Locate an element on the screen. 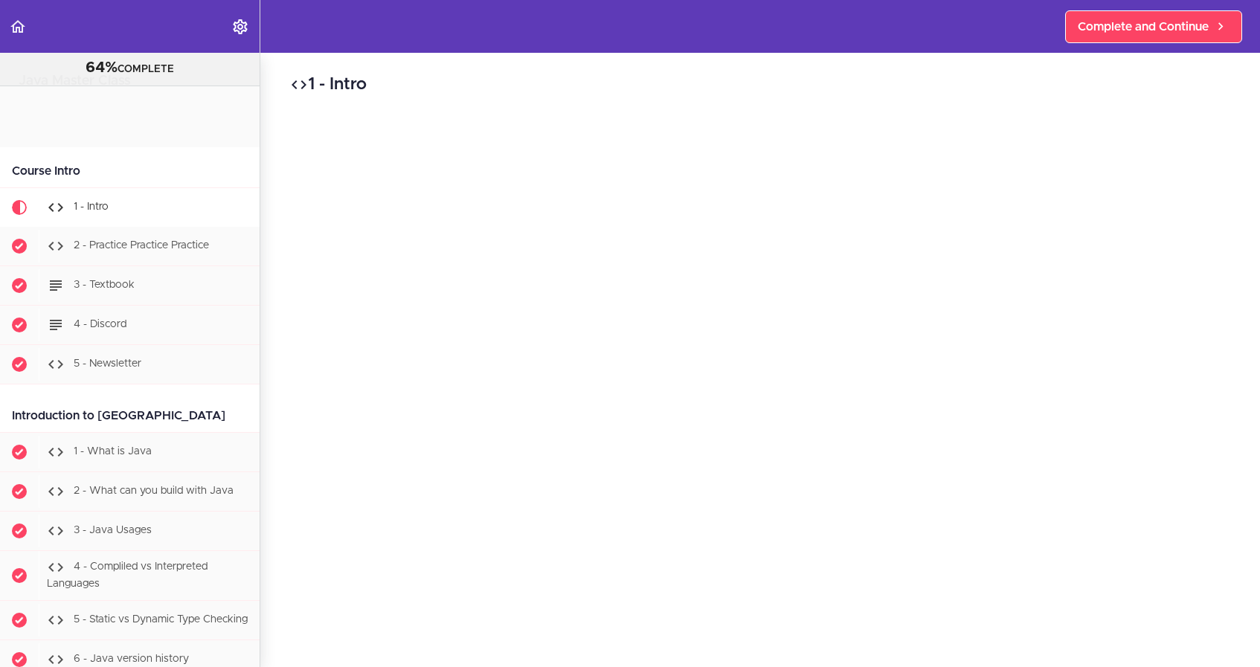 The image size is (1260, 667). h2: 1 - Intro is located at coordinates (760, 85).